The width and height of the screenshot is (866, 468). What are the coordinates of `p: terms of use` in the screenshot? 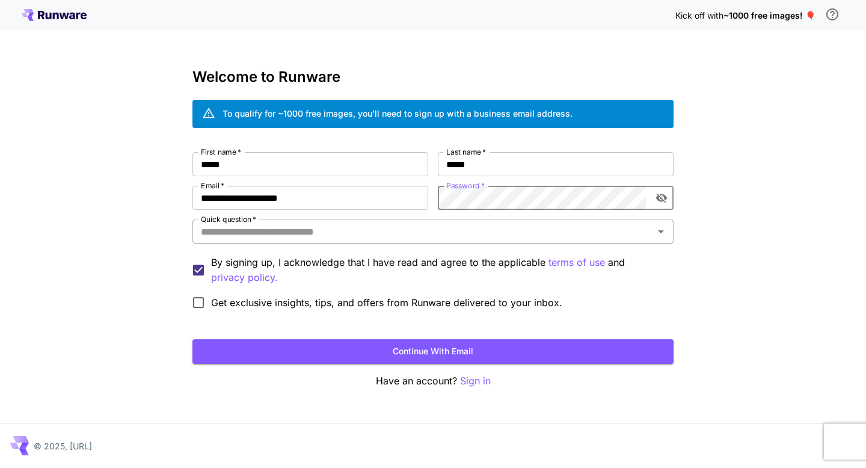 It's located at (576, 262).